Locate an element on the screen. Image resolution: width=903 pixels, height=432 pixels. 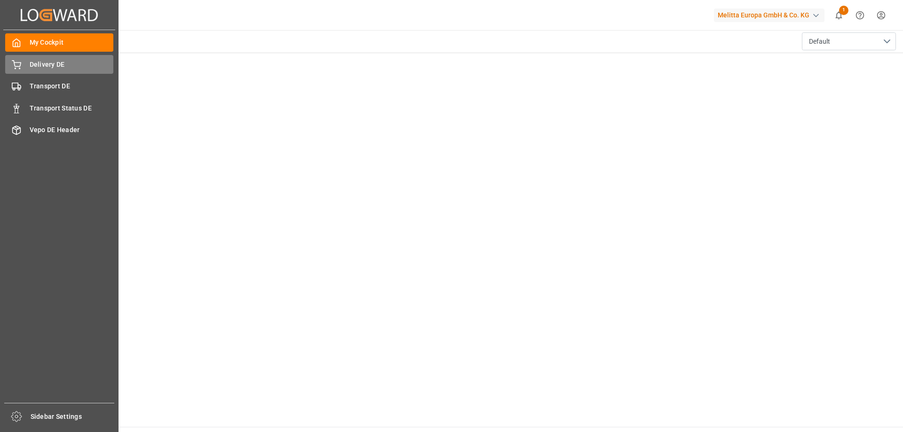
span: Transport Status DE is located at coordinates (71, 108).